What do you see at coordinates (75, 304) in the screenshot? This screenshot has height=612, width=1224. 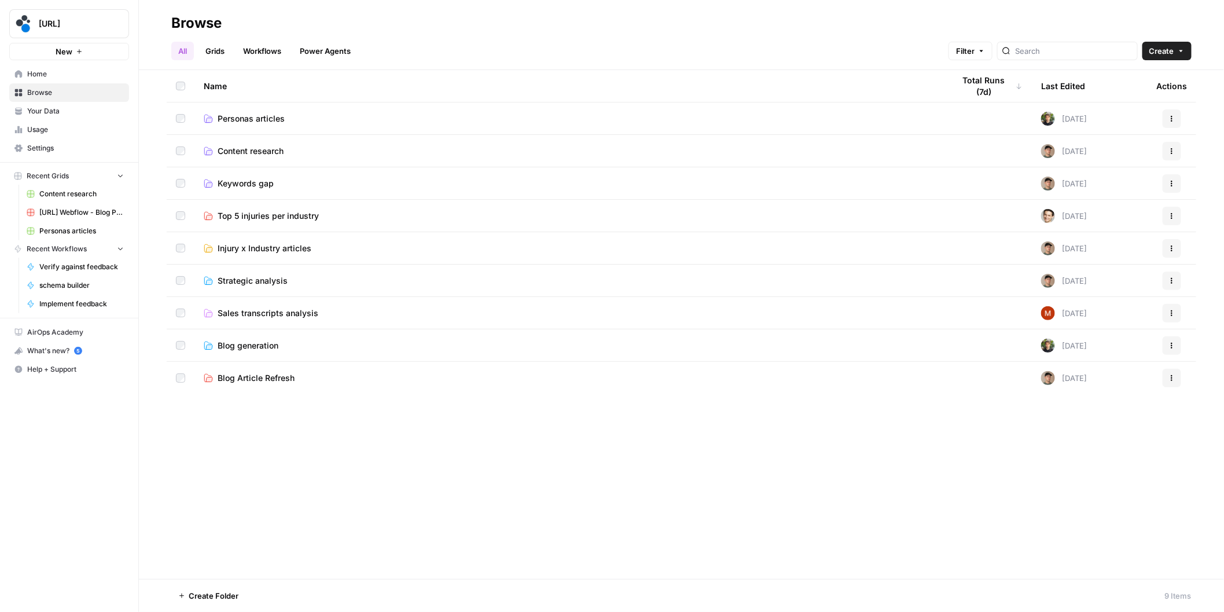 I see `a: Implement feedback` at bounding box center [75, 304].